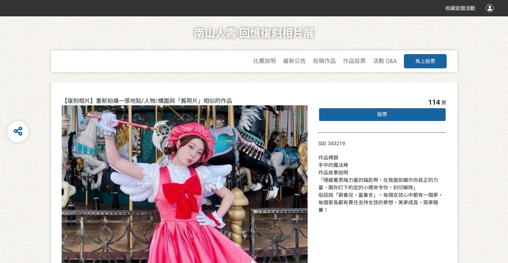  Describe the element at coordinates (382, 195) in the screenshot. I see `div: 「隱藏著黑暗力量的鑰匙啊，在我面前顯示你真正的力量，跟你訂下約定的小櫻命令你，封印解除」 俗話說「窮養兒、富養女」，每個女孩心中都有一個夢，每個家長都有責任支持女孩的夢想，美夢成真，築夢踏實！` at that location.